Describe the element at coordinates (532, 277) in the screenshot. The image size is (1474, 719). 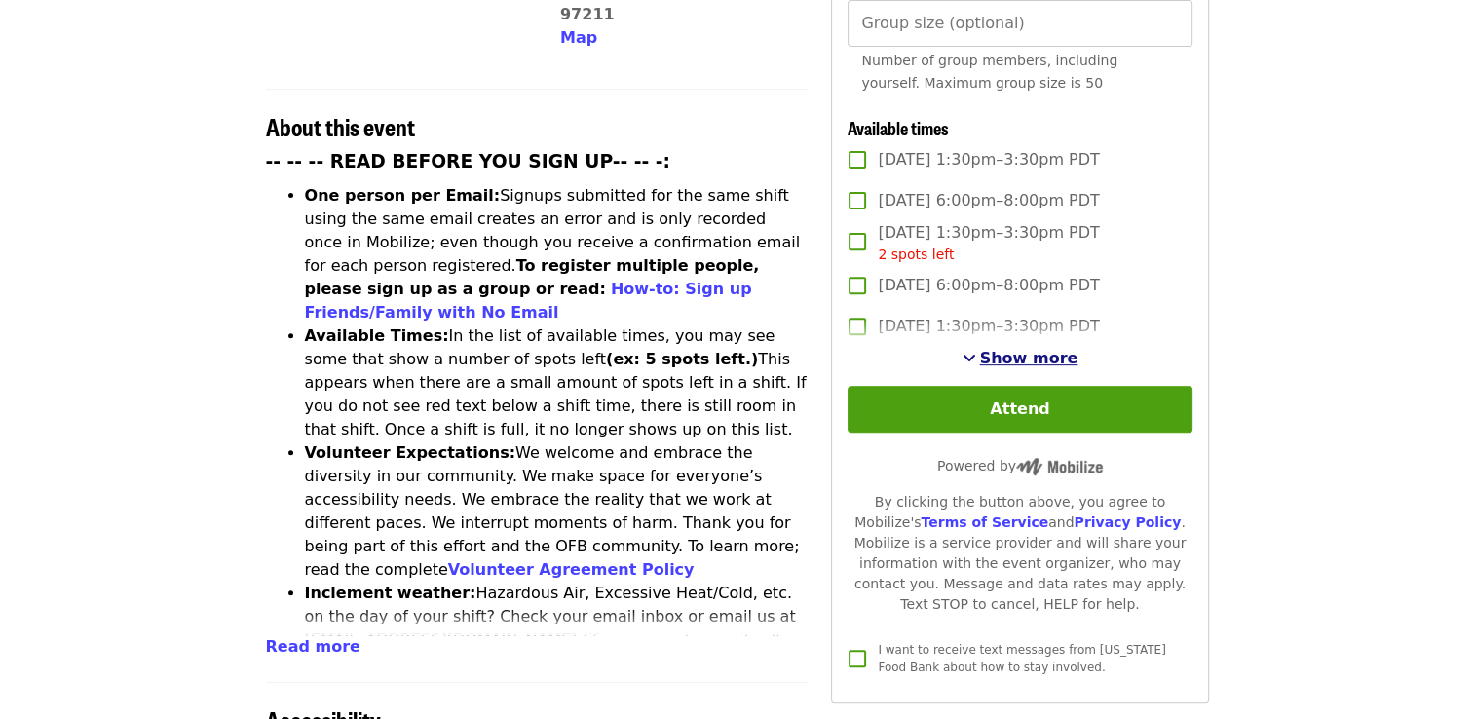
I see `strong: To register multiple people, please sign up as a group or read:` at that location.